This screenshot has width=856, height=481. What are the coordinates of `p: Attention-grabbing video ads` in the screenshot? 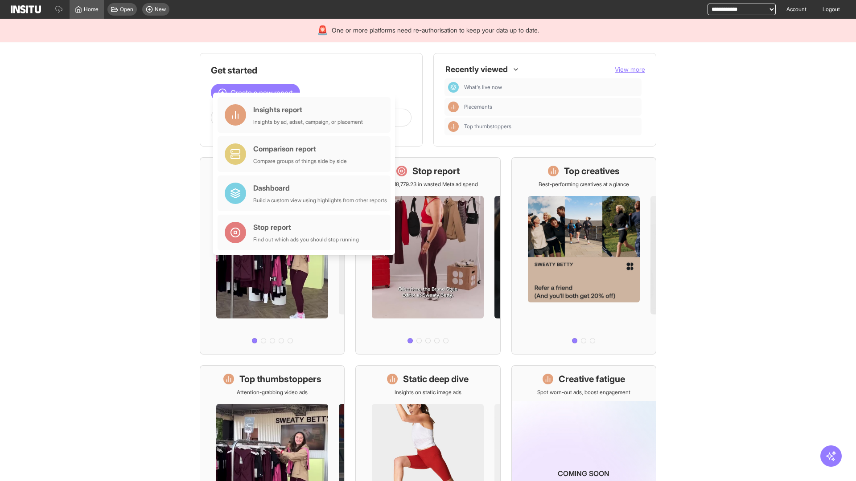 It's located at (272, 393).